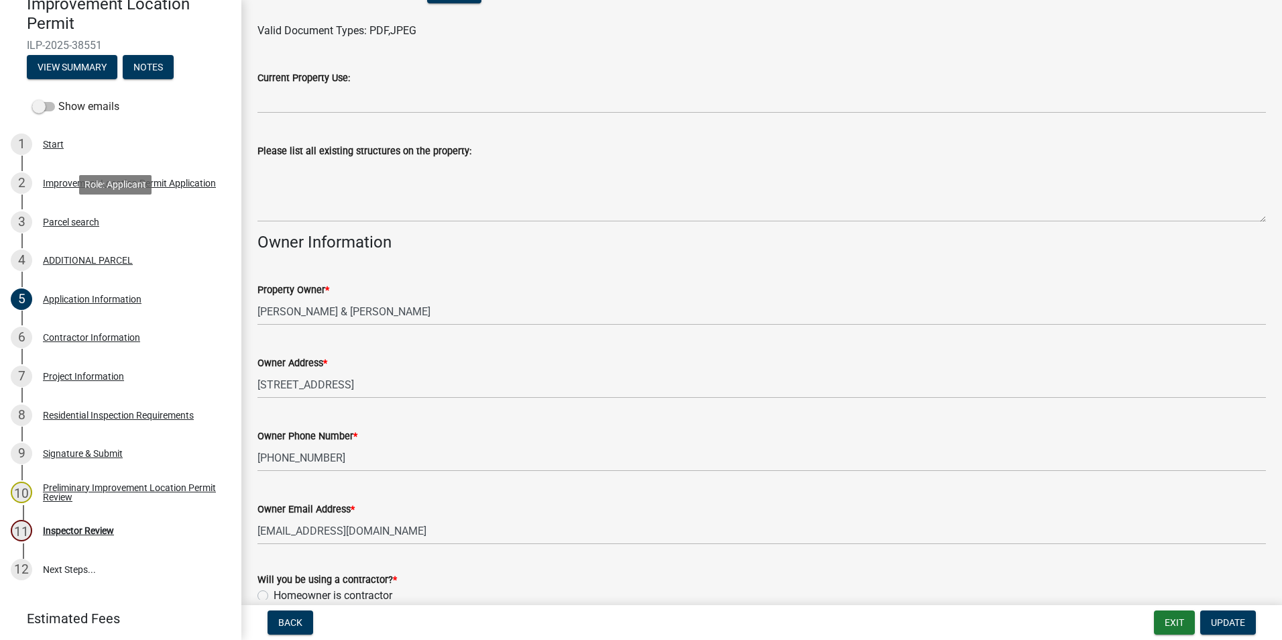  Describe the element at coordinates (21, 183) in the screenshot. I see `div: 2` at that location.